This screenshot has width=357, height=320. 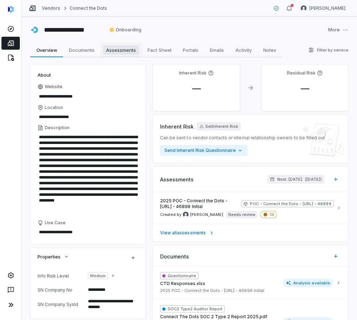 I want to click on button: SetInherent Risk, so click(x=218, y=127).